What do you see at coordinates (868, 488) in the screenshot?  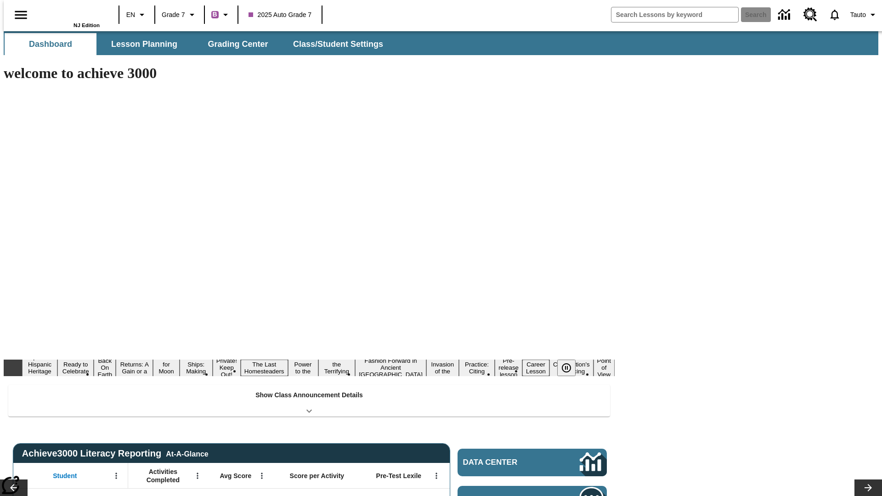 I see `button: Lesson carousel, Next` at bounding box center [868, 488].